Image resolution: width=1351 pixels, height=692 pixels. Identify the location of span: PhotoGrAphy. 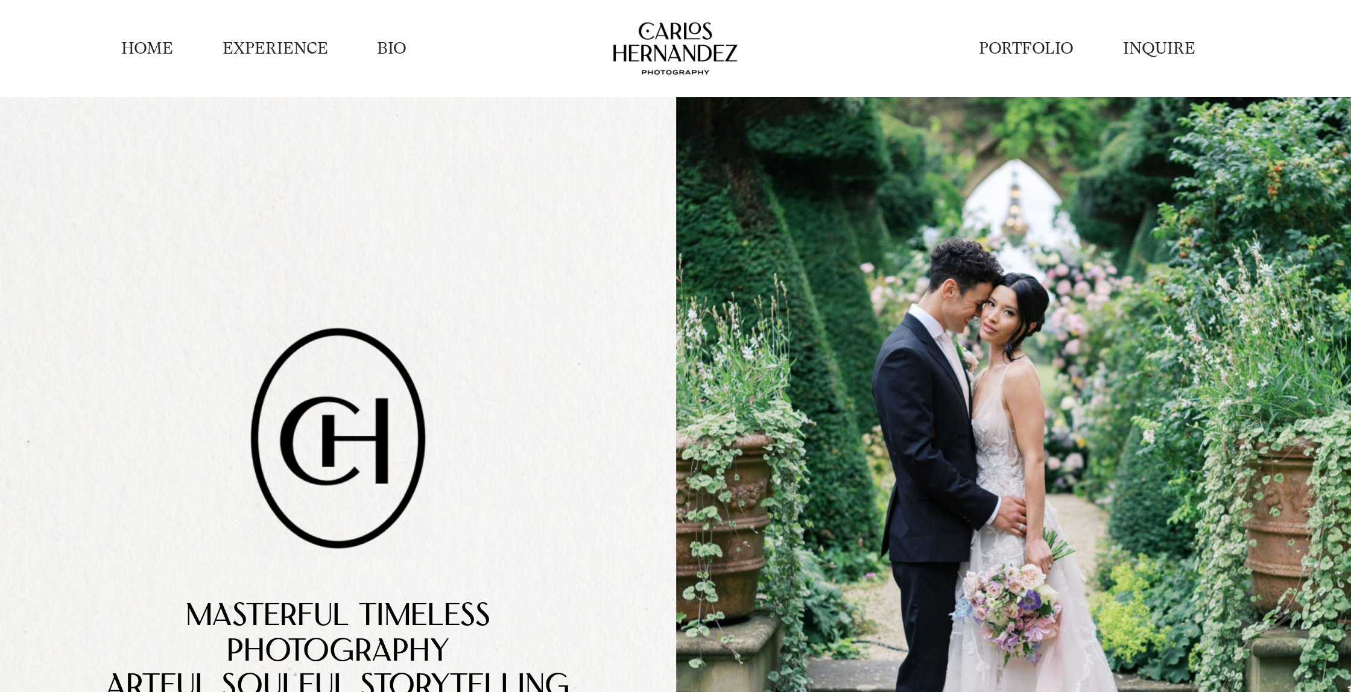
(338, 654).